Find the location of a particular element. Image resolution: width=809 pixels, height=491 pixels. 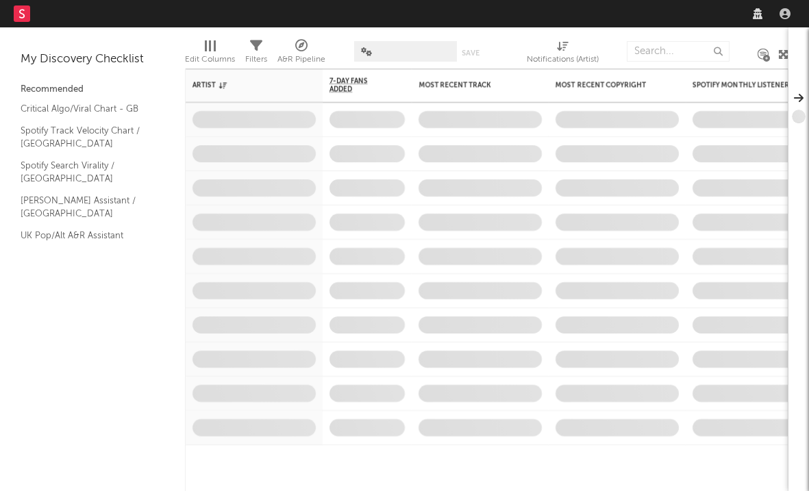

span: 7-Day Fans Added is located at coordinates (357, 85).